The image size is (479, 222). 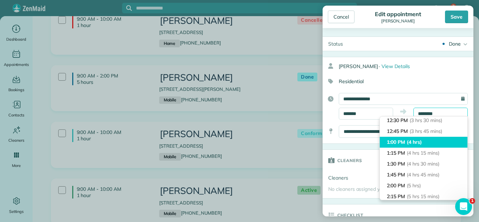 I want to click on span: (3 hrs 30 mins), so click(x=426, y=120).